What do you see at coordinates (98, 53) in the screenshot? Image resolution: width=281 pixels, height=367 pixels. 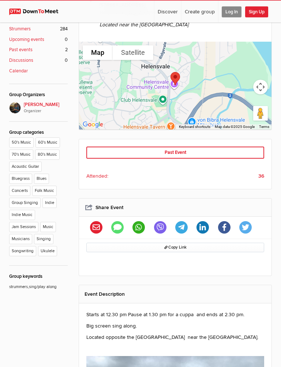 I see `button: Show street map` at bounding box center [98, 53].